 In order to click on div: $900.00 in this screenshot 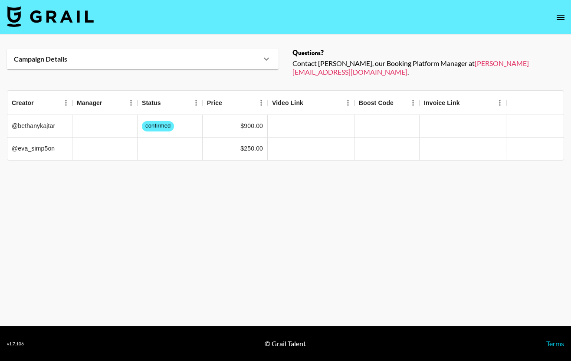, I will do `click(252, 126)`.